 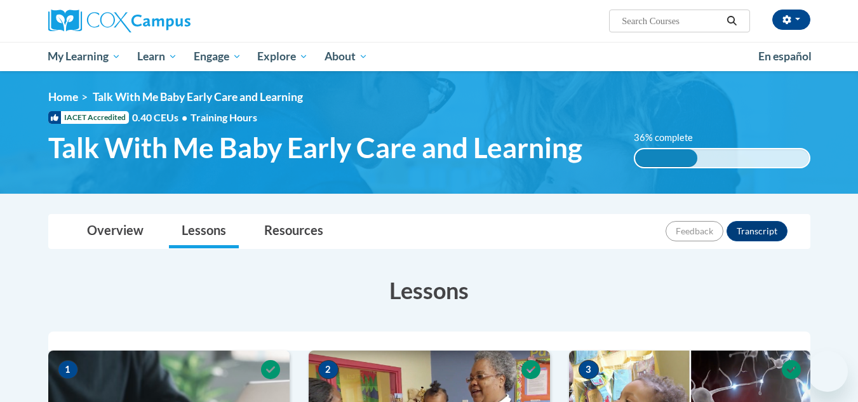 I want to click on a: Resources, so click(x=293, y=231).